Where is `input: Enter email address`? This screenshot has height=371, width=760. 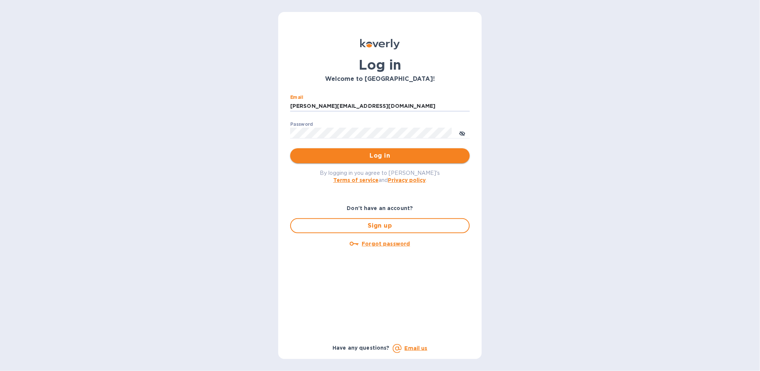 input: Enter email address is located at coordinates (380, 106).